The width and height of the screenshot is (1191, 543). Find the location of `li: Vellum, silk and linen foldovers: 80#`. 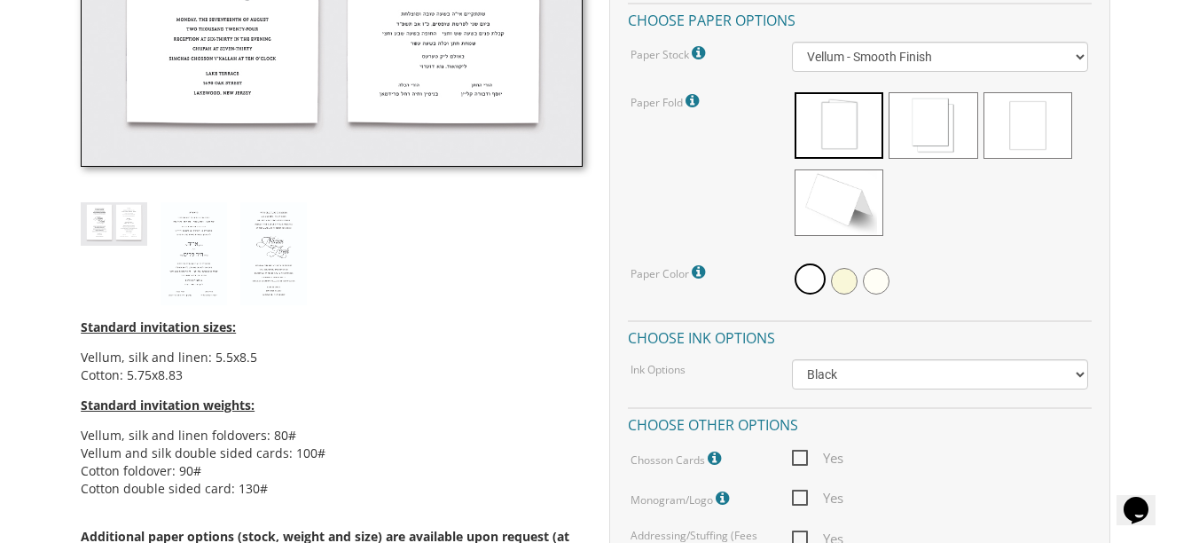

li: Vellum, silk and linen foldovers: 80# is located at coordinates (331, 435).